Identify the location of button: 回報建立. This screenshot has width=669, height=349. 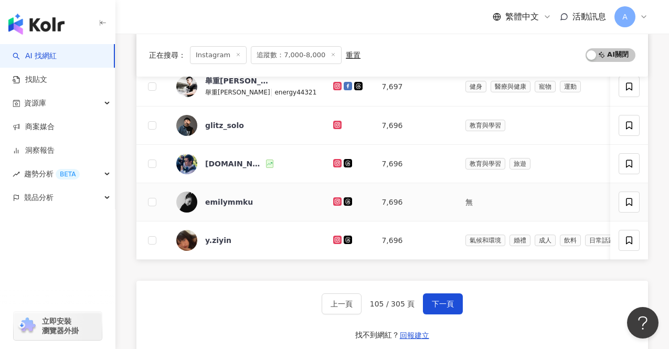
(415, 335).